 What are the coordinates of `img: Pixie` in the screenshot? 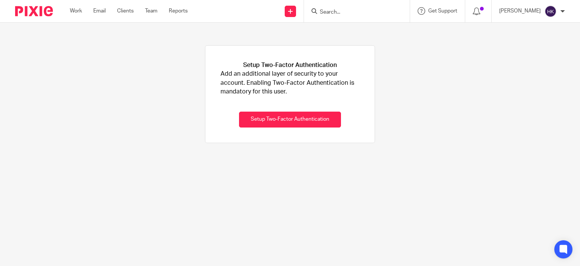 It's located at (34, 11).